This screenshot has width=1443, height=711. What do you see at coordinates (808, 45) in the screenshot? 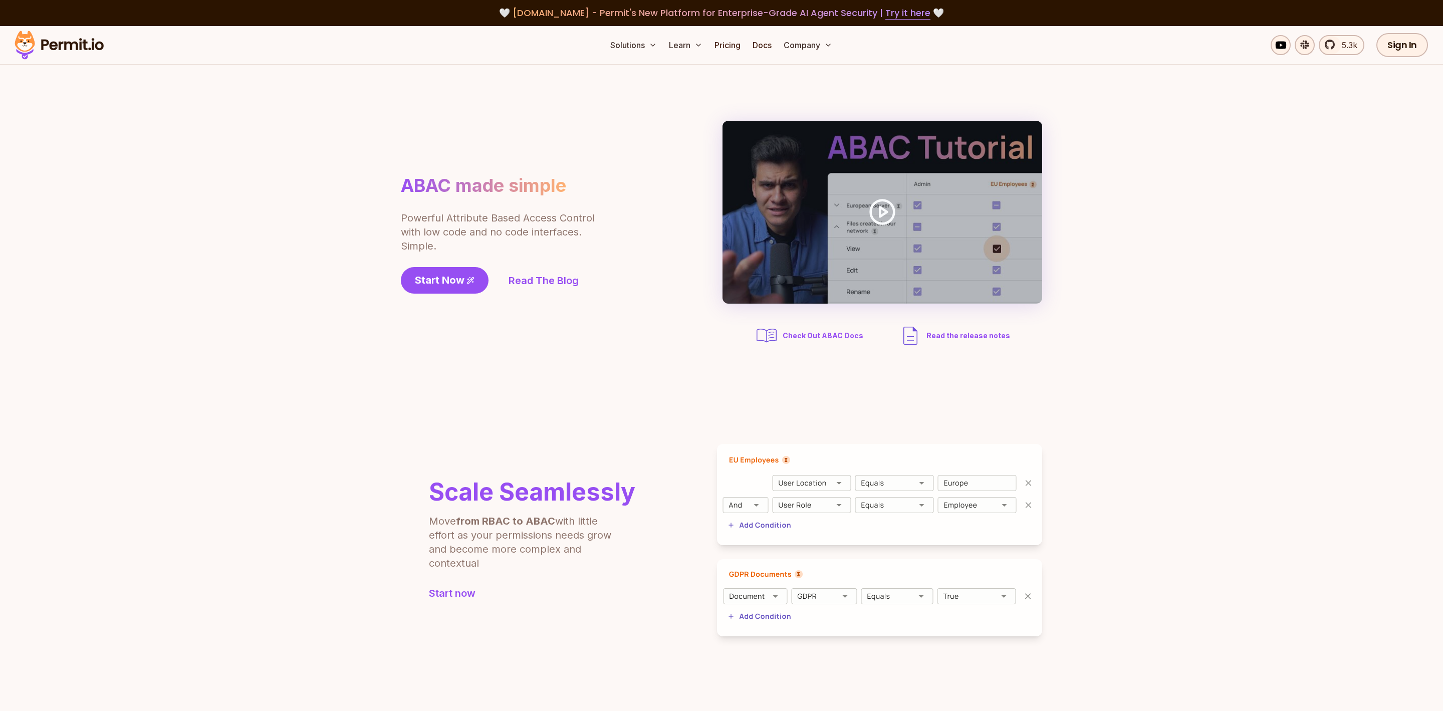
I see `button: Company` at bounding box center [808, 45].